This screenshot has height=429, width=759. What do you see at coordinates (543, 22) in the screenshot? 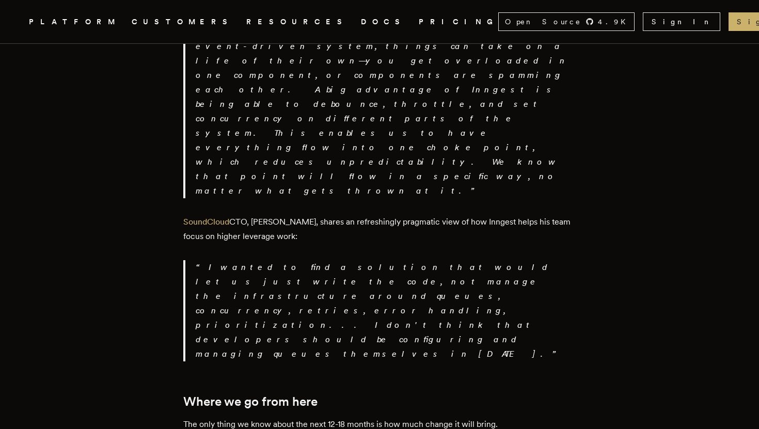
I see `span: Open Source` at bounding box center [543, 22].